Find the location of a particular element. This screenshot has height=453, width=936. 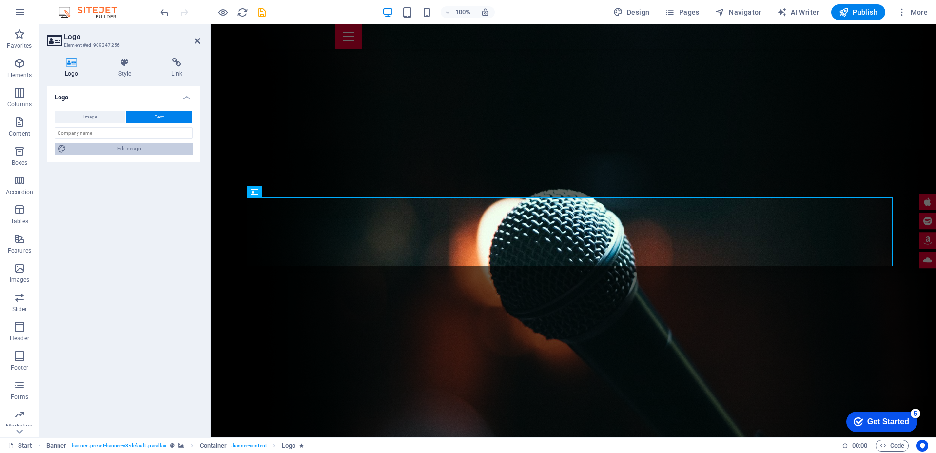

div: Design (Ctrl+Alt+Y) is located at coordinates (631, 12).